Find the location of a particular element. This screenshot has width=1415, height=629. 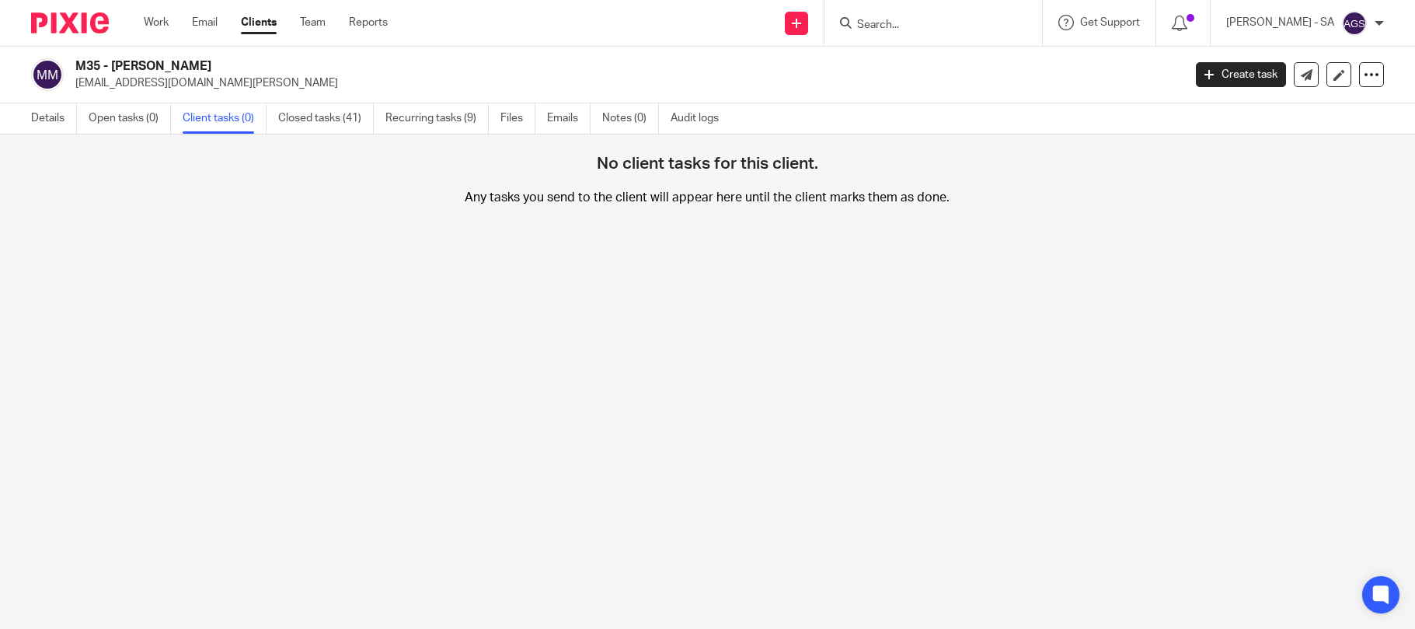

a: Team is located at coordinates (312, 23).